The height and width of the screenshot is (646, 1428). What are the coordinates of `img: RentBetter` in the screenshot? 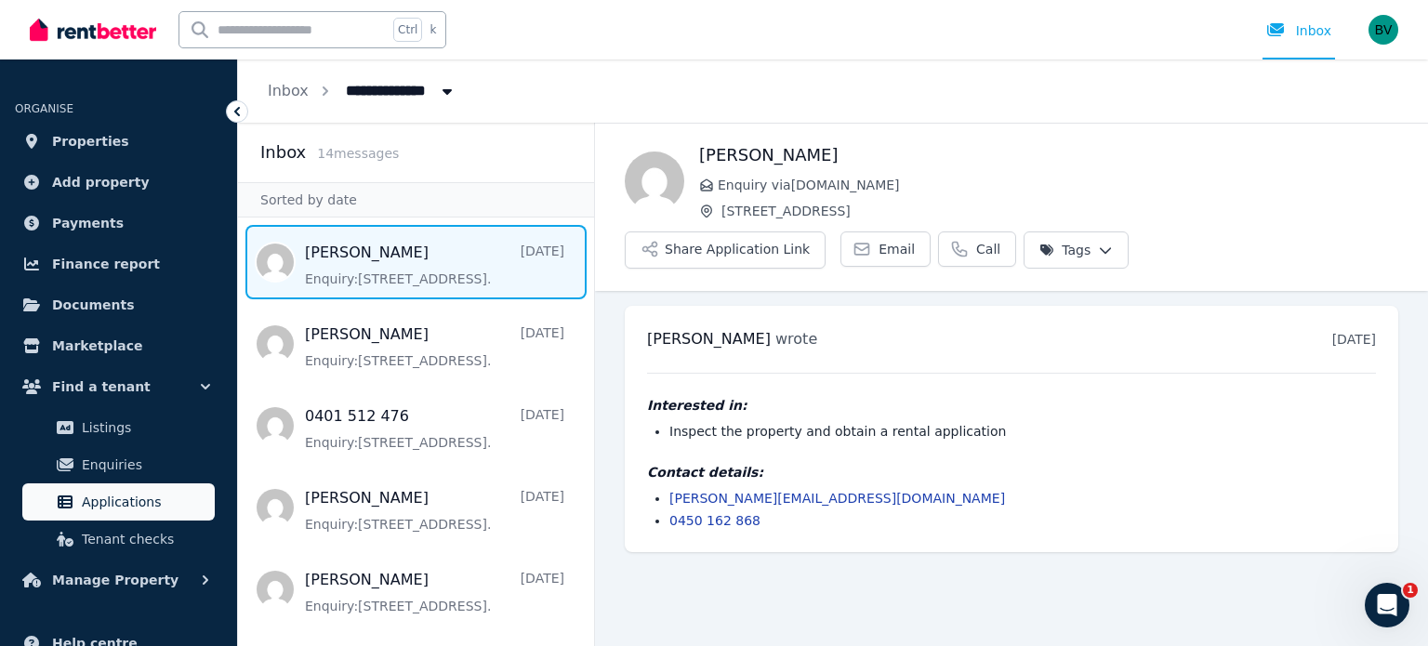 It's located at (93, 30).